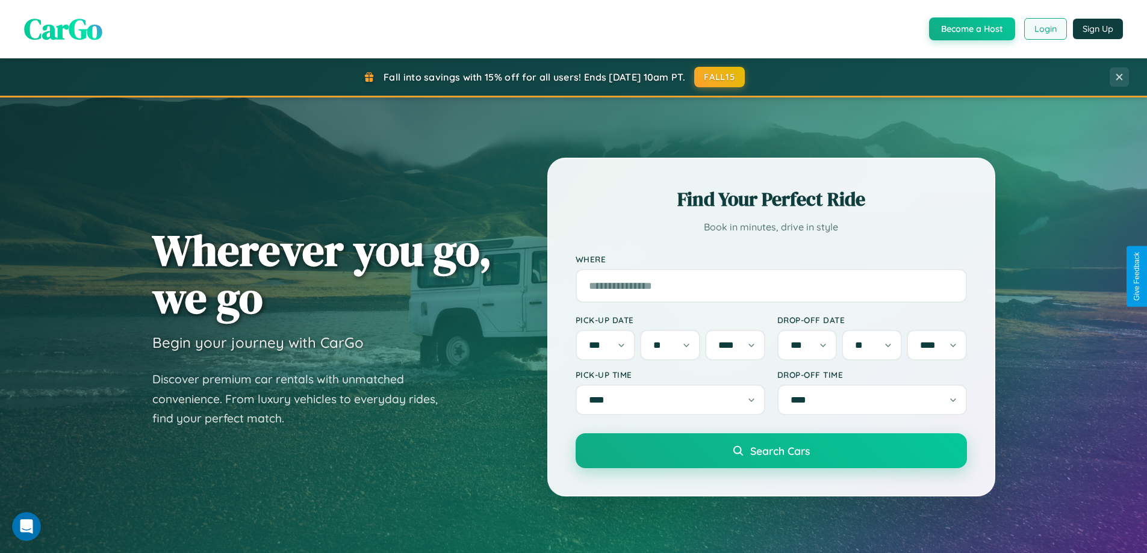 Image resolution: width=1147 pixels, height=553 pixels. Describe the element at coordinates (972, 29) in the screenshot. I see `button: Become a Host` at that location.